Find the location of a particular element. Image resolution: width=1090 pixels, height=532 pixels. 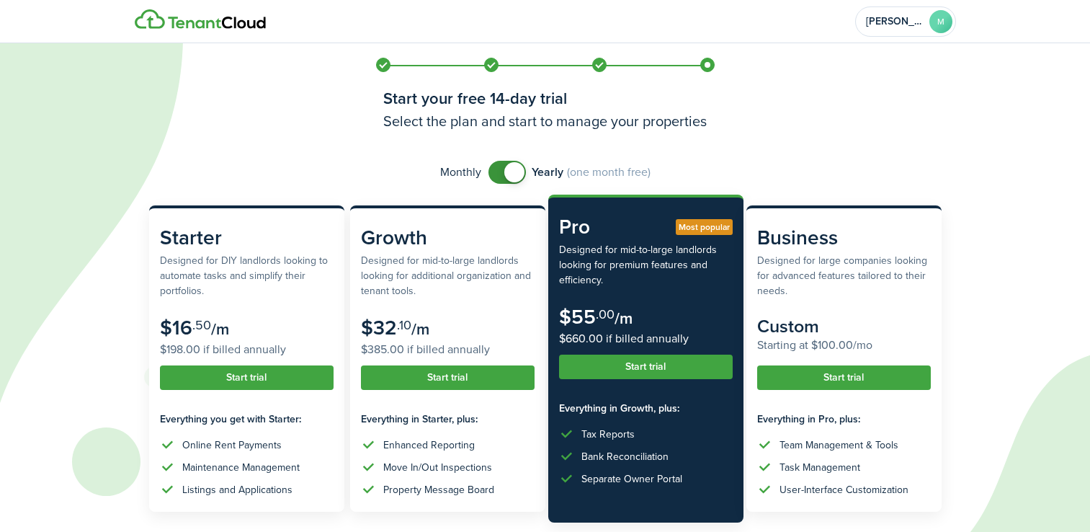

subscription-pricing-card-price-cents: .00 is located at coordinates (605, 314).